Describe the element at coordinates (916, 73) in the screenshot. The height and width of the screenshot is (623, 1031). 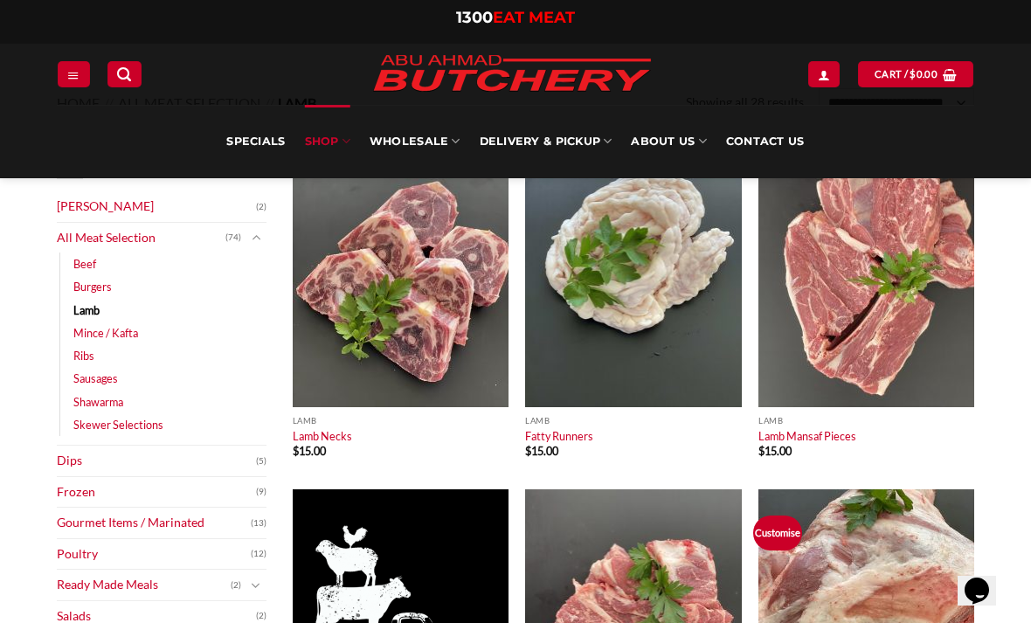
I see `a: View cart` at that location.